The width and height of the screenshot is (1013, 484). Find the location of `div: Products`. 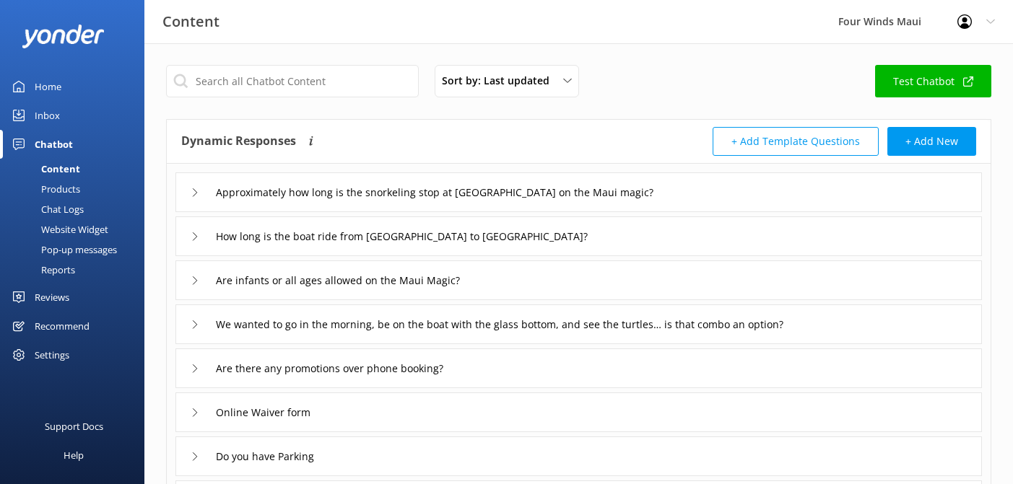

div: Products is located at coordinates (44, 189).